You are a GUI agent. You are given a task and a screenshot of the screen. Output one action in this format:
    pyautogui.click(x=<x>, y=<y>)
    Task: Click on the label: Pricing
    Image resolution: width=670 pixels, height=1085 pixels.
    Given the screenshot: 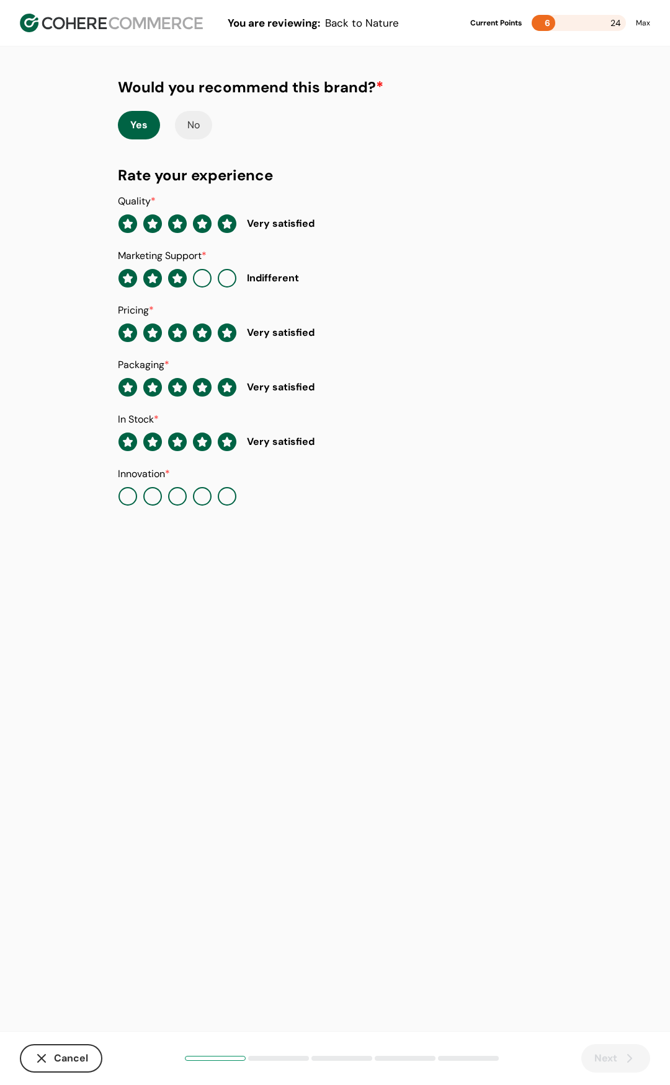 What is the action you would take?
    pyautogui.click(x=136, y=310)
    